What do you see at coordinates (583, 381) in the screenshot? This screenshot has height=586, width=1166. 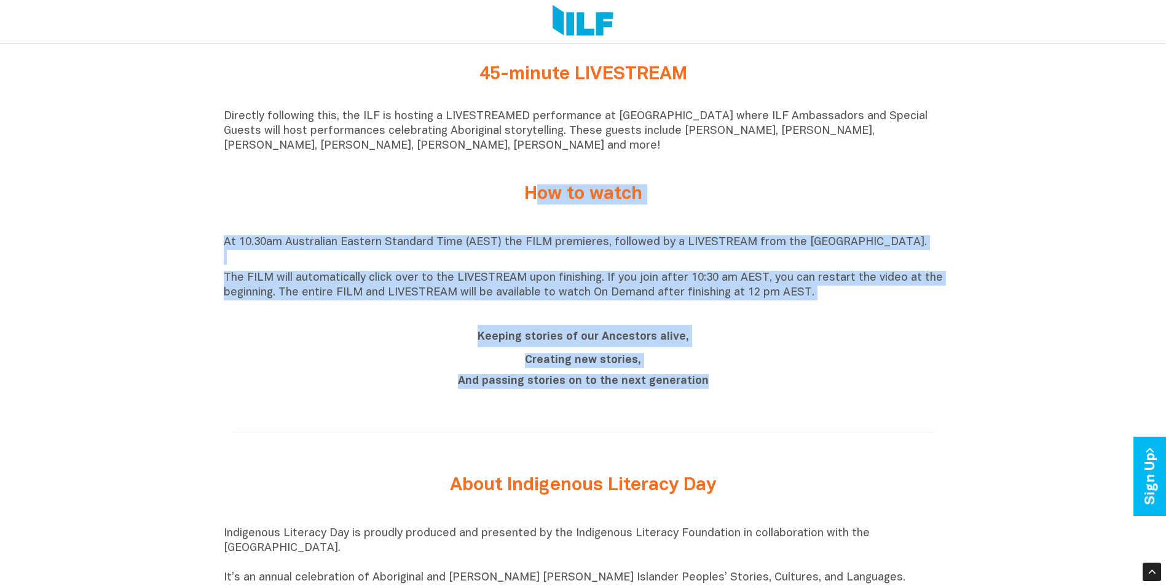 I see `b: And passing stories on to the next generation` at bounding box center [583, 381].